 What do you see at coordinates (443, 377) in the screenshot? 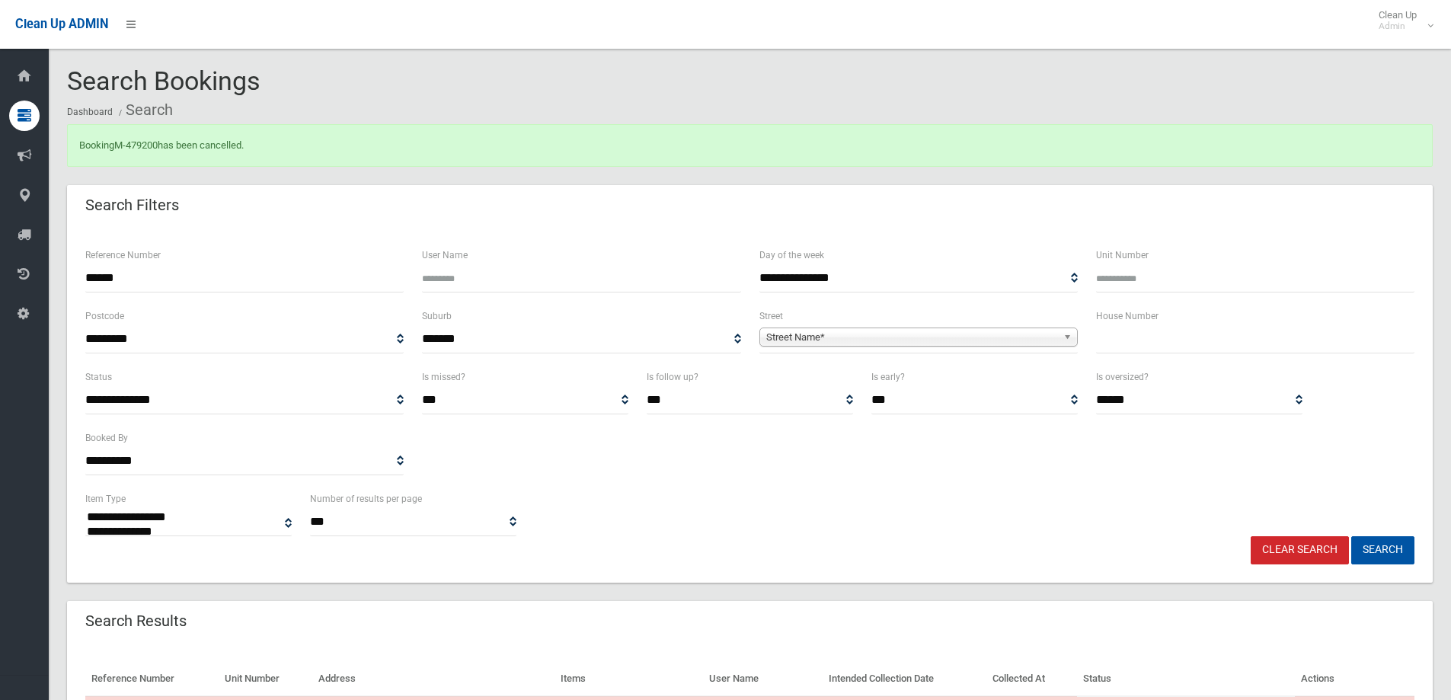
I see `label: Is missed?` at bounding box center [443, 377].